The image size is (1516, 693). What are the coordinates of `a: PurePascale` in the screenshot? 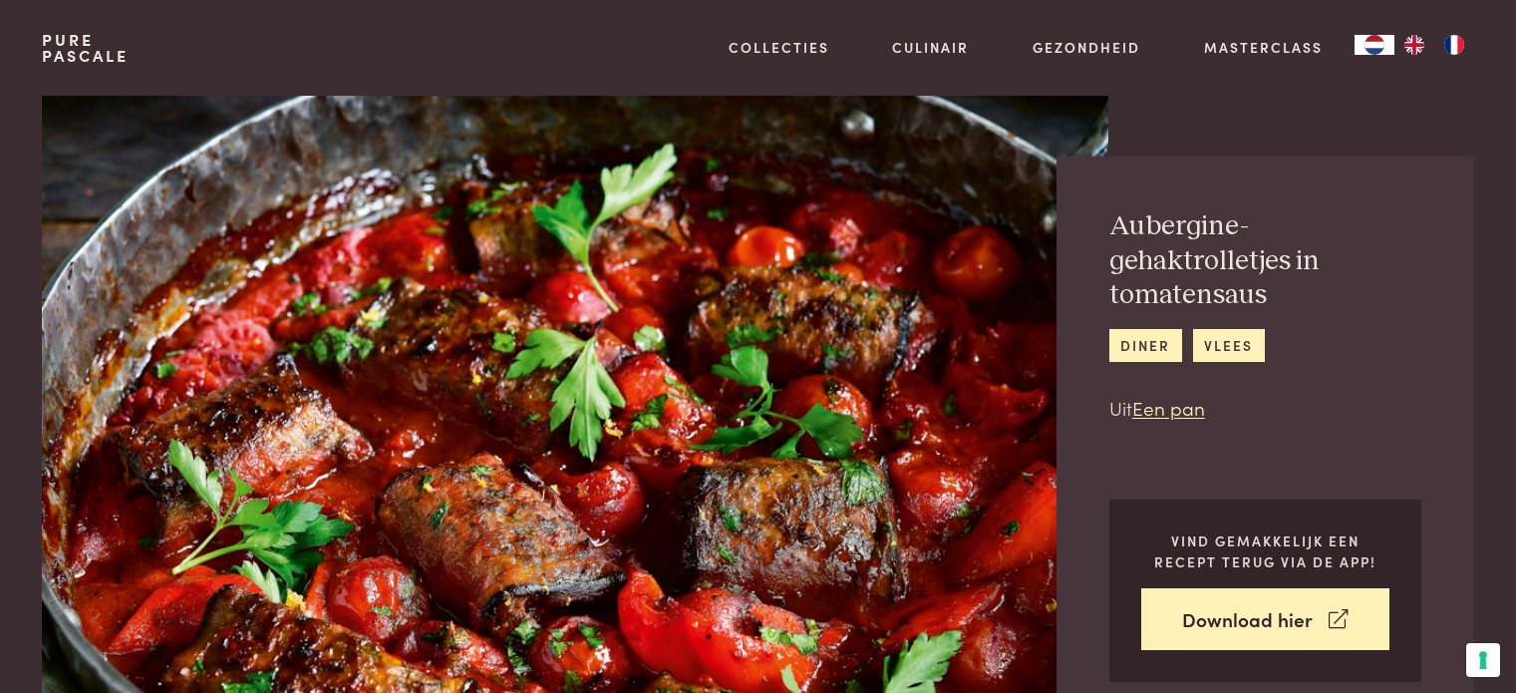 It's located at (85, 48).